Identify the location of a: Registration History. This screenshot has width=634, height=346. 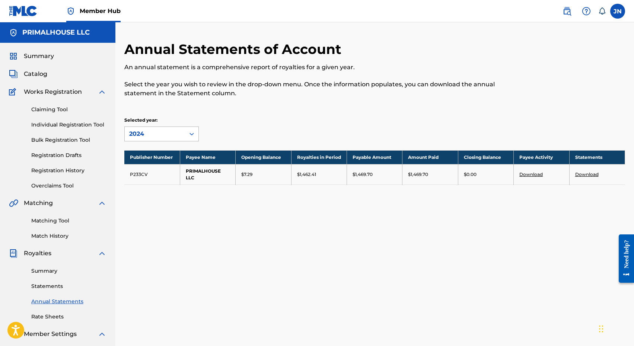
(69, 171).